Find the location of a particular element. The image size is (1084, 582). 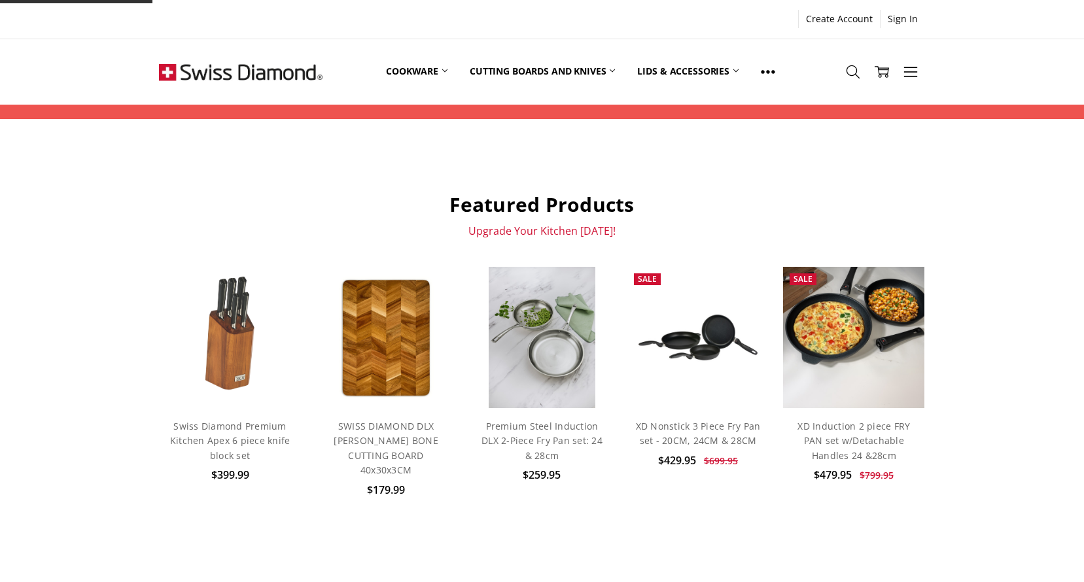

span: $799.95 is located at coordinates (877, 475).